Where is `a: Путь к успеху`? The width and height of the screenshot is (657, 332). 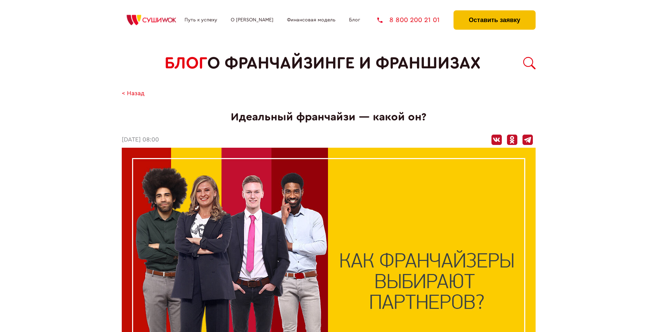
a: Путь к успеху is located at coordinates (201, 20).